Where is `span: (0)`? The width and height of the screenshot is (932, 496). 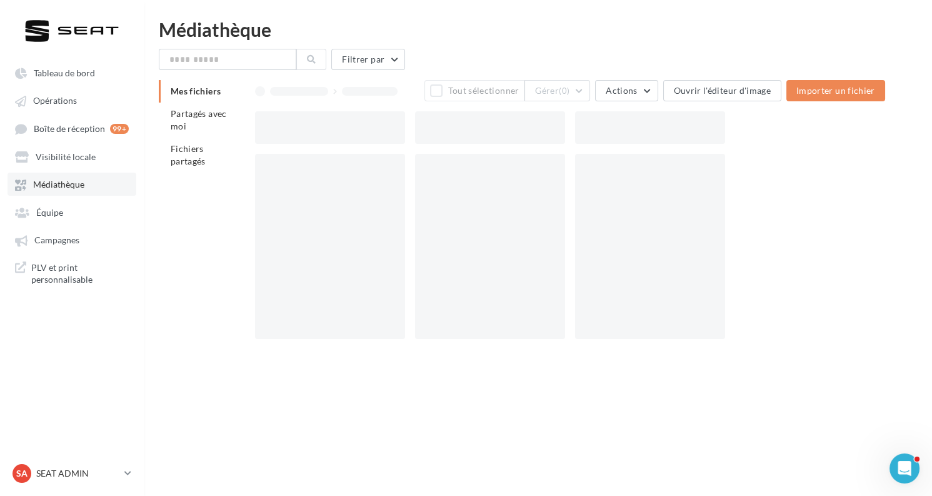
span: (0) is located at coordinates (564, 91).